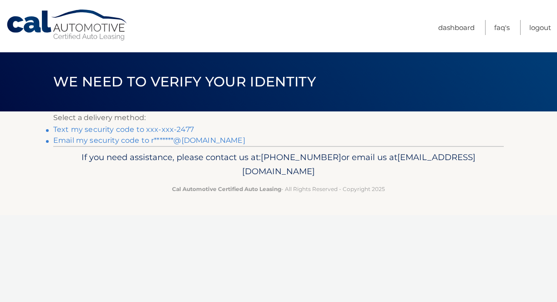  I want to click on a: Text my security code to xxx-xxx-2477, so click(123, 129).